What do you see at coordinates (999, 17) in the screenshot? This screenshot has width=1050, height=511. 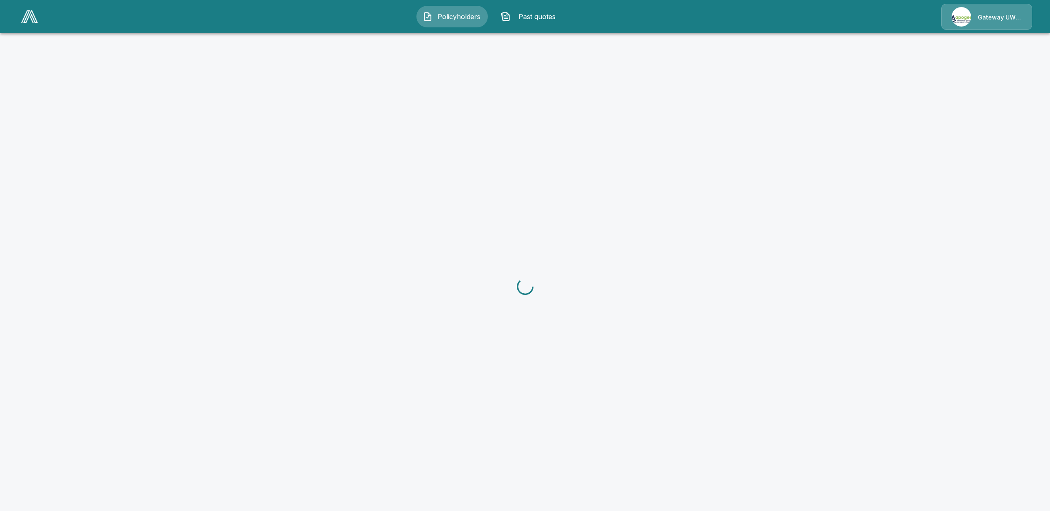 I see `p: Gateway UW dba Apogee` at bounding box center [999, 17].